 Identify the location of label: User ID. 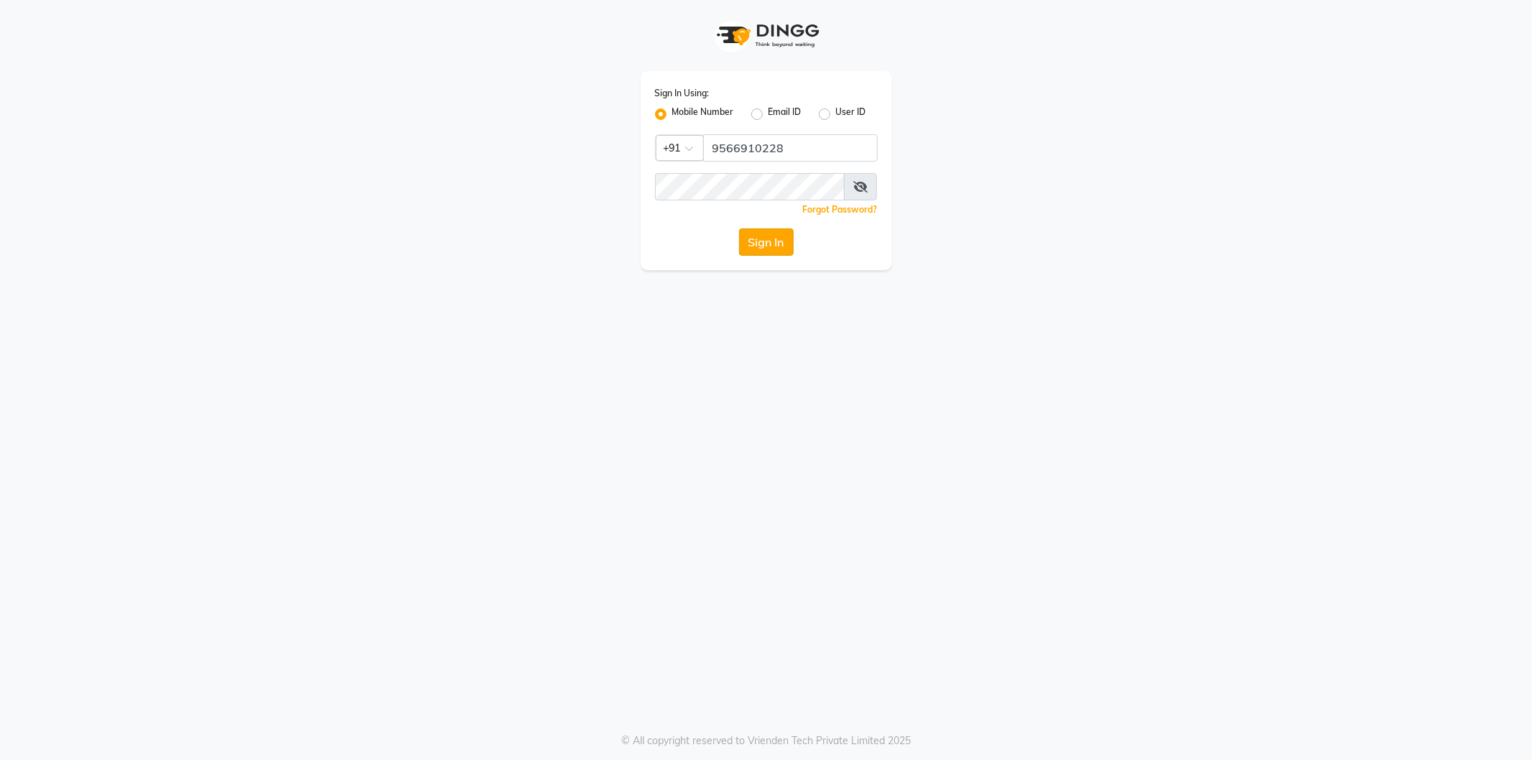
(851, 114).